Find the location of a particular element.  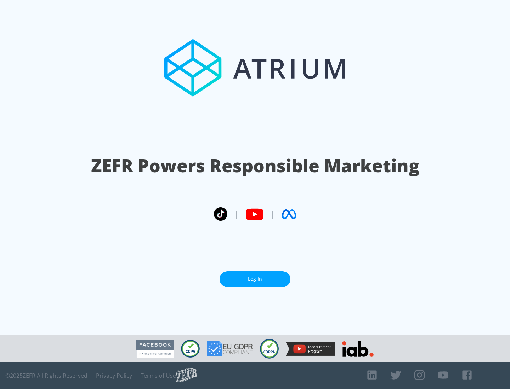

span: © 2025 ZEFR All Rights Reserved is located at coordinates (46, 376).